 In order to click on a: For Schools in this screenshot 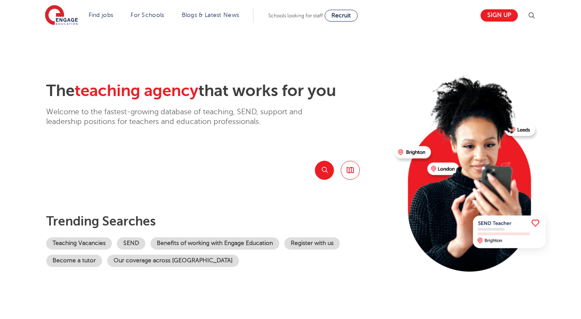, I will do `click(147, 15)`.